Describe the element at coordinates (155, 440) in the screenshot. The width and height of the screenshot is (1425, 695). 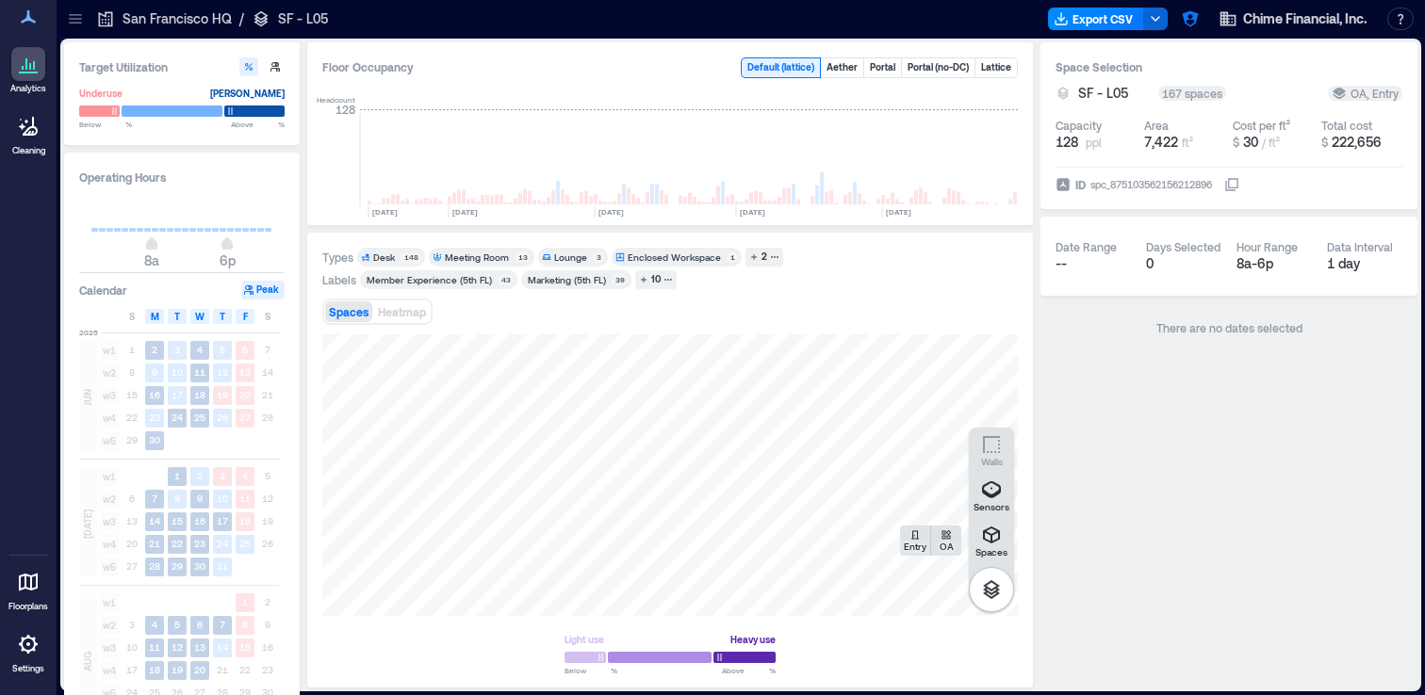
I see `text: 30` at that location.